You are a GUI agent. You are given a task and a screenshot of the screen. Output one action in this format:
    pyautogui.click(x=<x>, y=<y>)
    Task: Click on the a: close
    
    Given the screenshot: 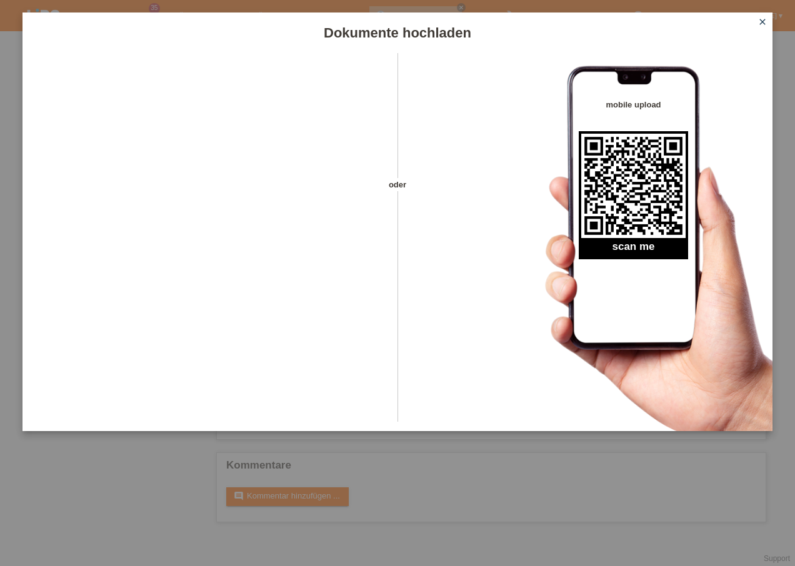 What is the action you would take?
    pyautogui.click(x=763, y=23)
    